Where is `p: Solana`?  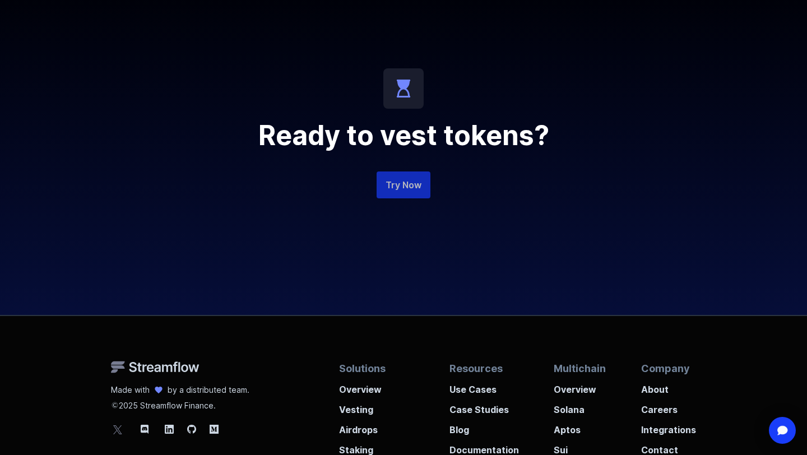
p: Solana is located at coordinates (580, 406).